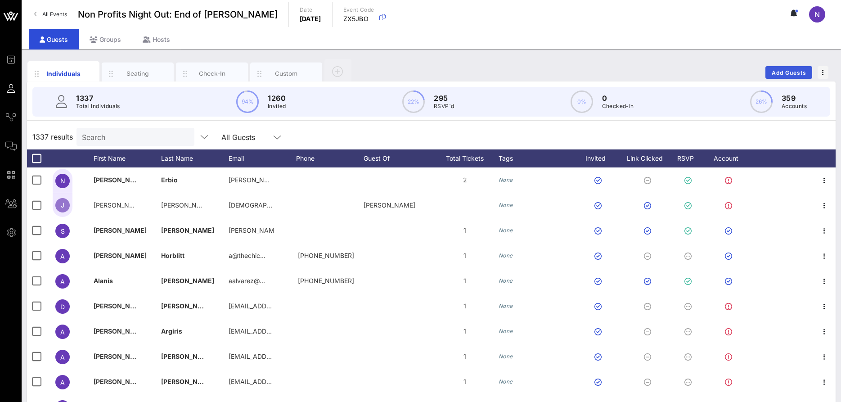 The width and height of the screenshot is (841, 402). I want to click on p: 1260, so click(277, 98).